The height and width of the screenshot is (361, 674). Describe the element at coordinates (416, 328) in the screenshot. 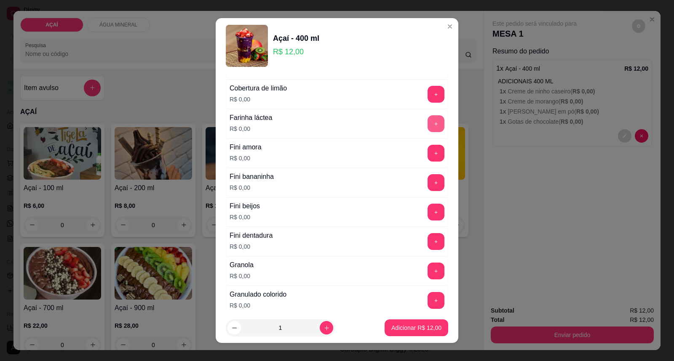

I see `button: Adicionar R$ 12,00` at that location.